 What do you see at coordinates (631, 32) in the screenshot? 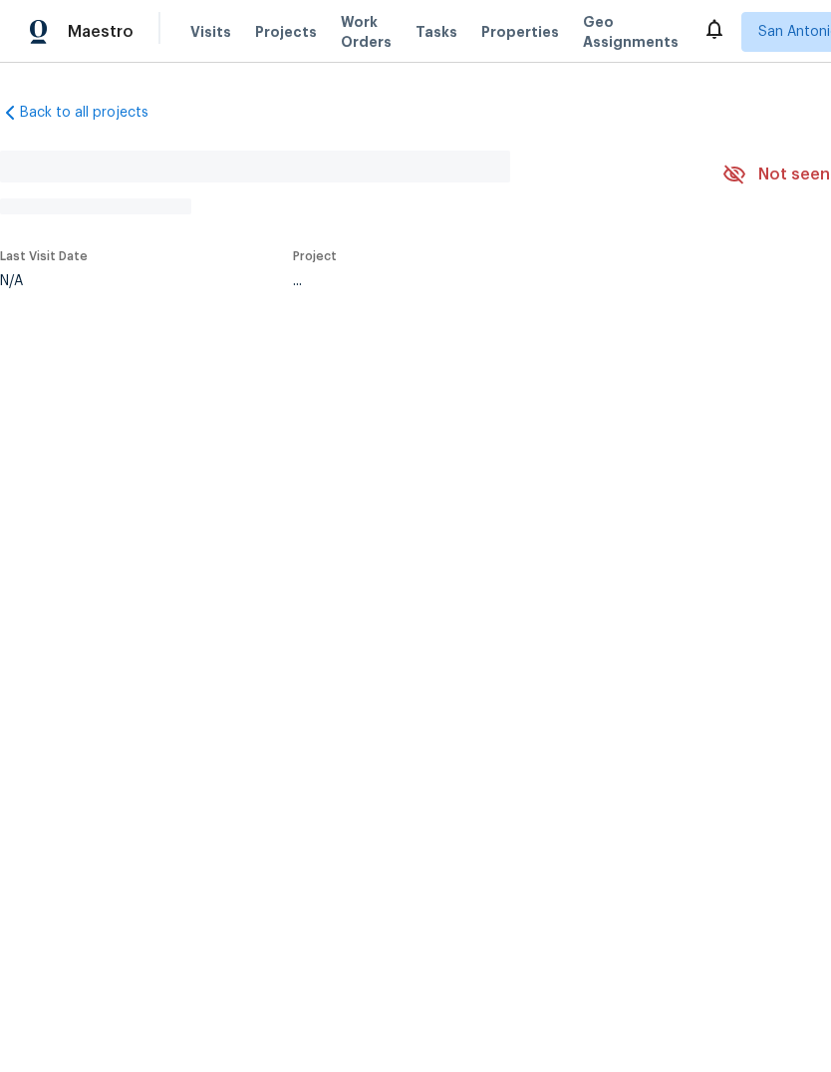
I see `span: Geo Assignments` at bounding box center [631, 32].